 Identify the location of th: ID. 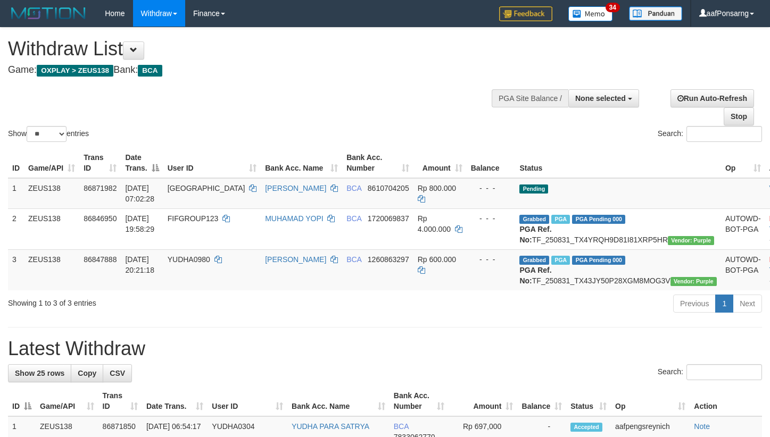
(16, 163).